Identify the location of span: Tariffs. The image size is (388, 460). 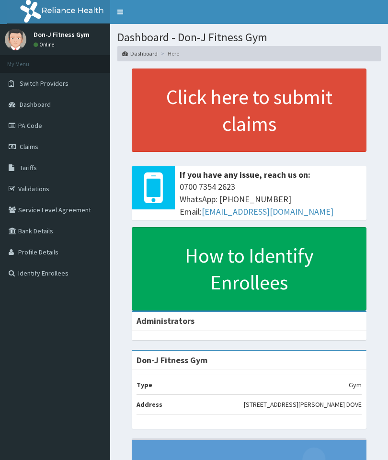
(28, 168).